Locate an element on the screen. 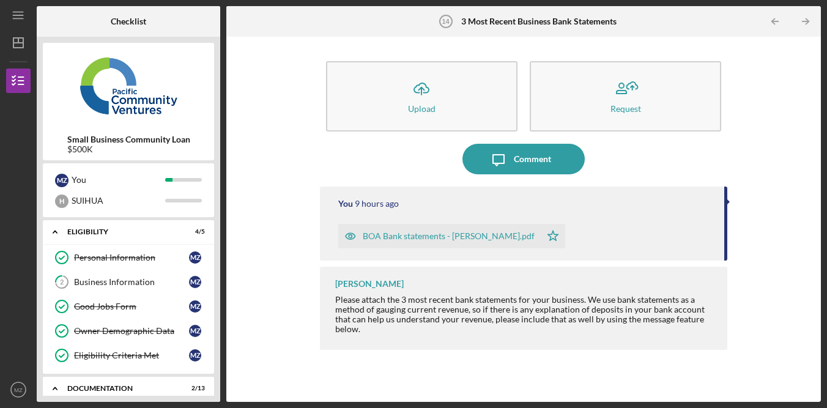 This screenshot has height=408, width=827. div: Owner Demographic Data is located at coordinates (132, 331).